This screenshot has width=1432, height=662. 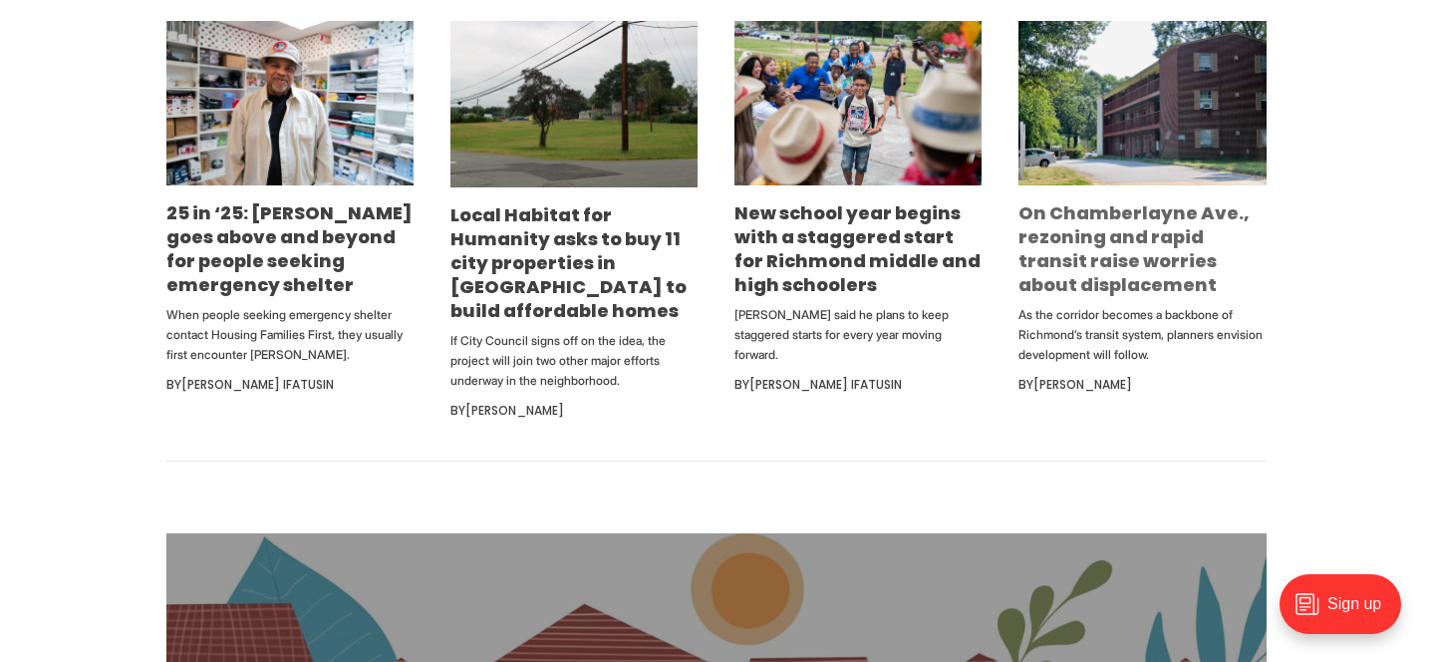 What do you see at coordinates (290, 104) in the screenshot?
I see `img: 25 in ‘25: Rodney Hopkins goes above and beyond for people seeking emergency shelter` at bounding box center [290, 104].